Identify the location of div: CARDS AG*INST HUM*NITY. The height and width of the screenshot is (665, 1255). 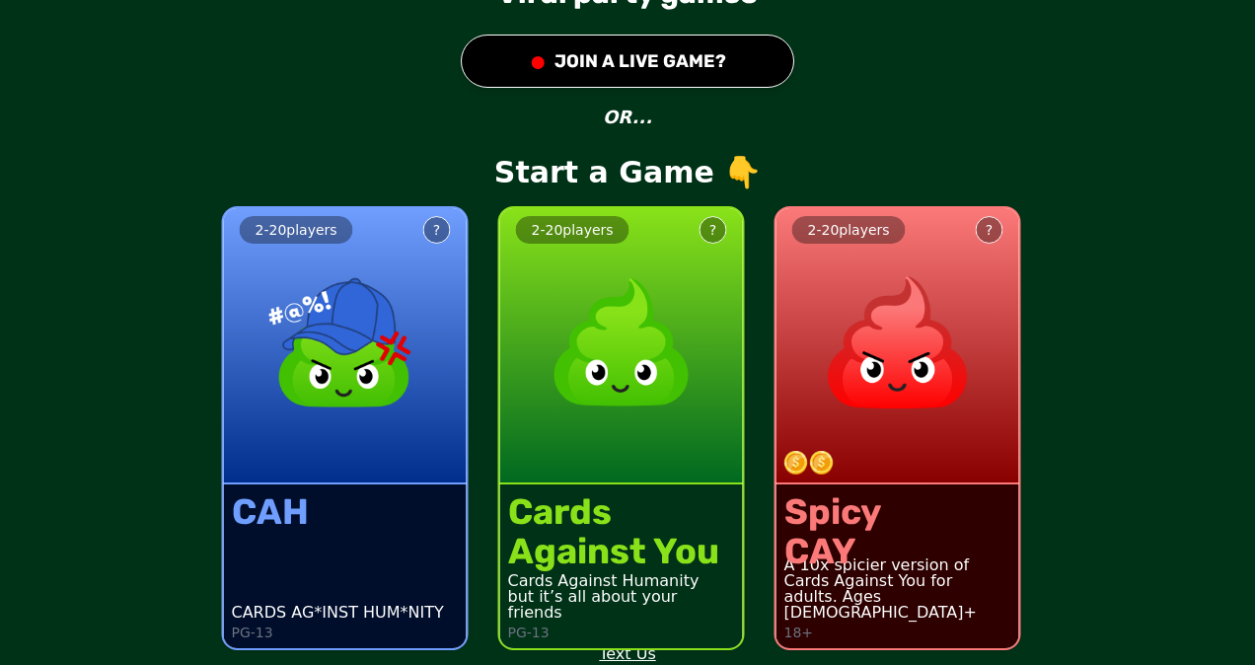
(337, 613).